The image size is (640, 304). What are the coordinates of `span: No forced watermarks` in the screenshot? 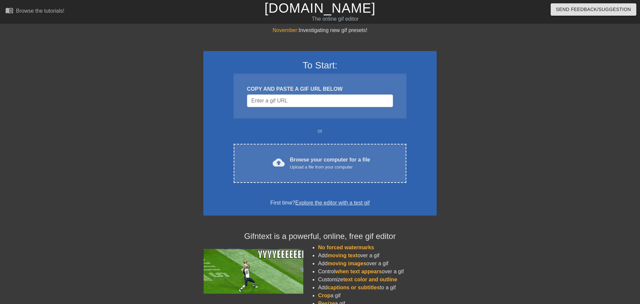 It's located at (346, 247).